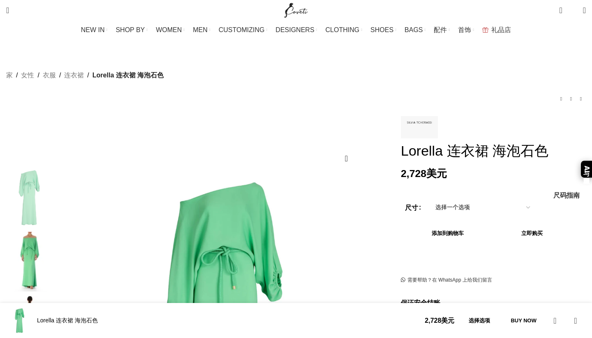 The image size is (592, 338). What do you see at coordinates (415, 30) in the screenshot?
I see `a: BAGS` at bounding box center [415, 30].